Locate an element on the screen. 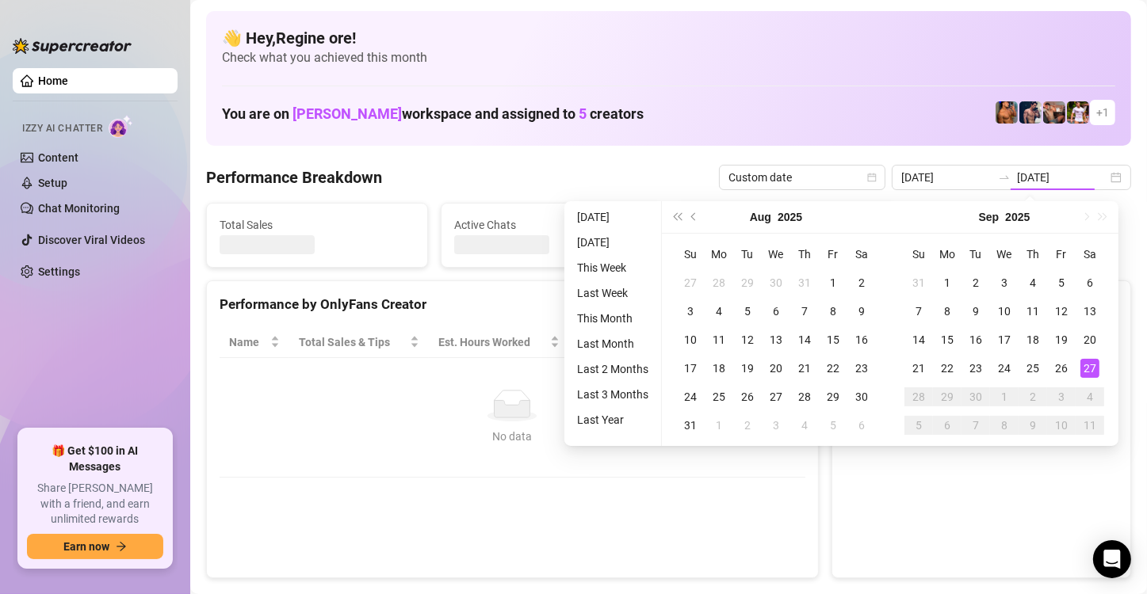 This screenshot has width=1147, height=594. th: Sales / Hour is located at coordinates (622, 342).